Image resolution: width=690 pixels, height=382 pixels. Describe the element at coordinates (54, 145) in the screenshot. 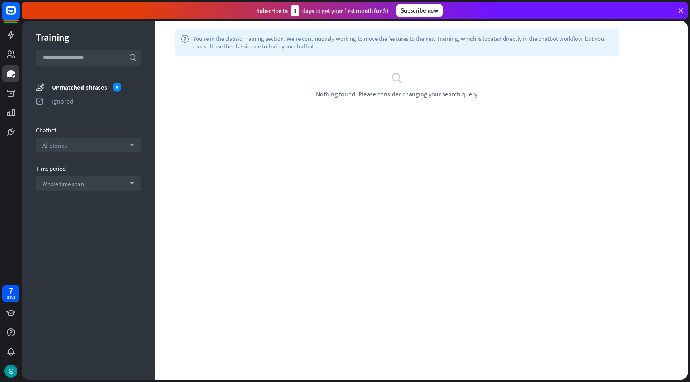

I see `span: All stories` at that location.